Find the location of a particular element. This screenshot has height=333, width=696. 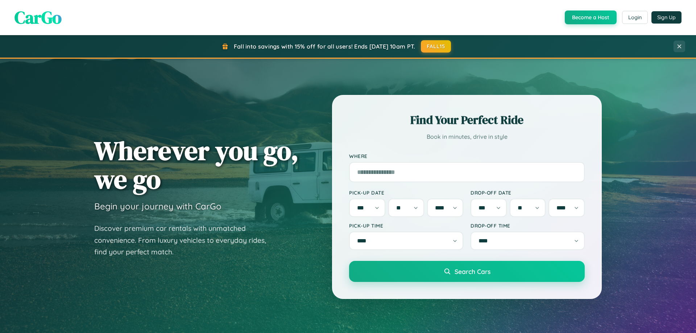

button: FALL15 is located at coordinates (436, 46).